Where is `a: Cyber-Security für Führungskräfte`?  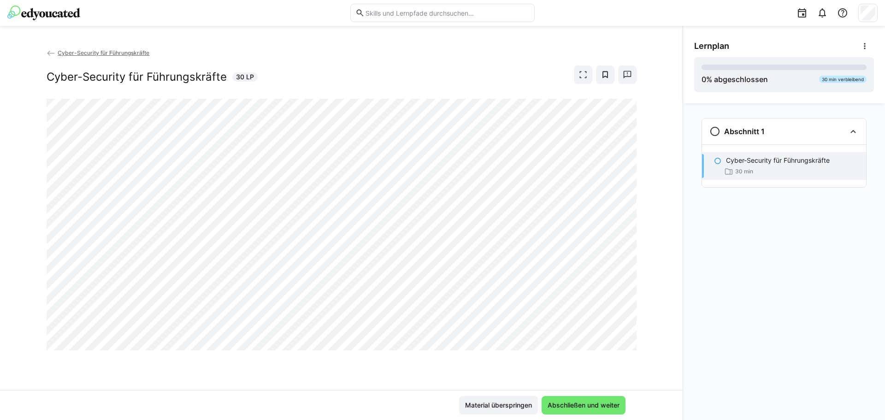 a: Cyber-Security für Führungskräfte is located at coordinates (98, 53).